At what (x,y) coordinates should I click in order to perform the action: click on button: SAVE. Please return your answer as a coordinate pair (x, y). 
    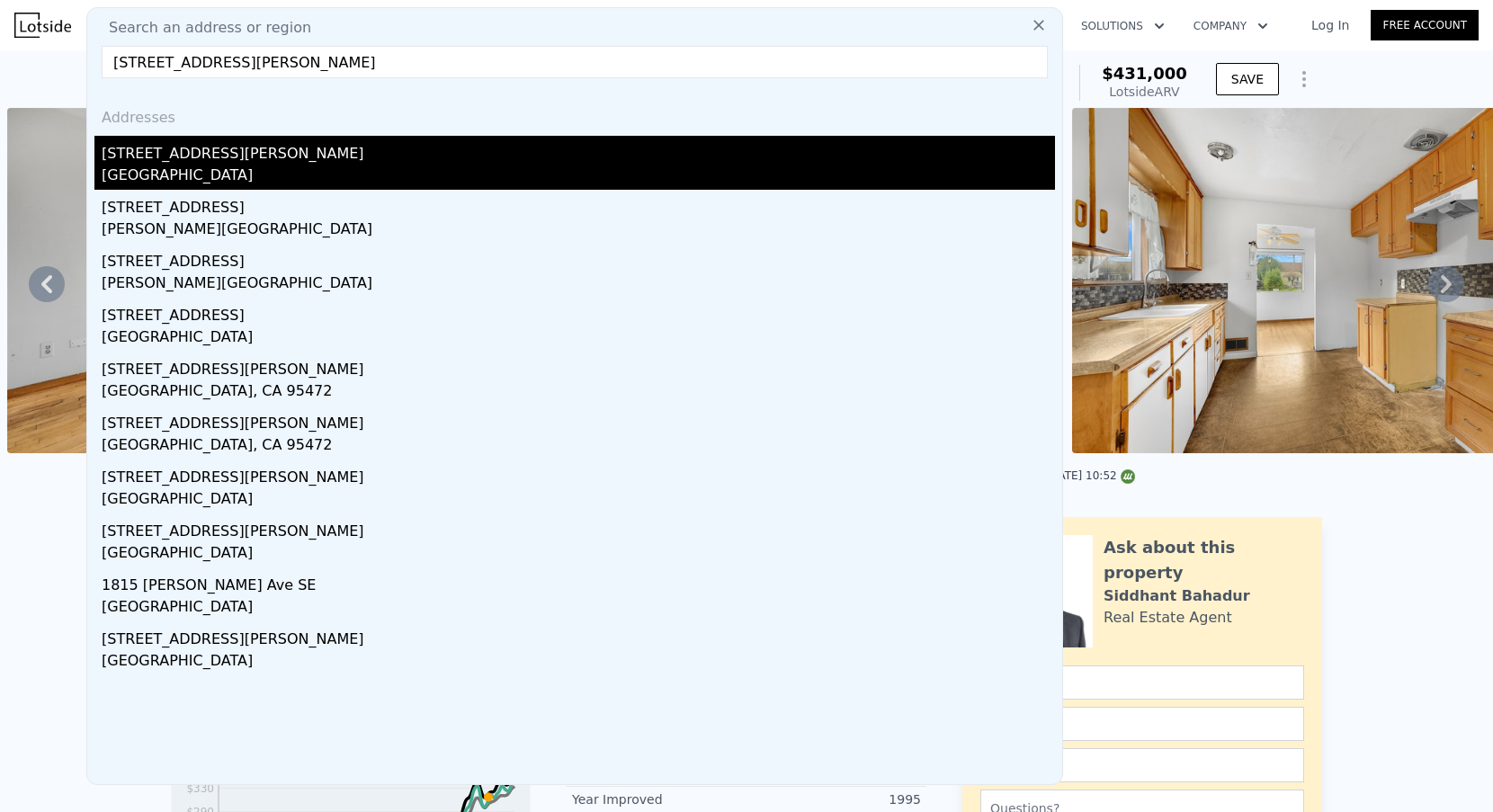
    Looking at the image, I should click on (1248, 80).